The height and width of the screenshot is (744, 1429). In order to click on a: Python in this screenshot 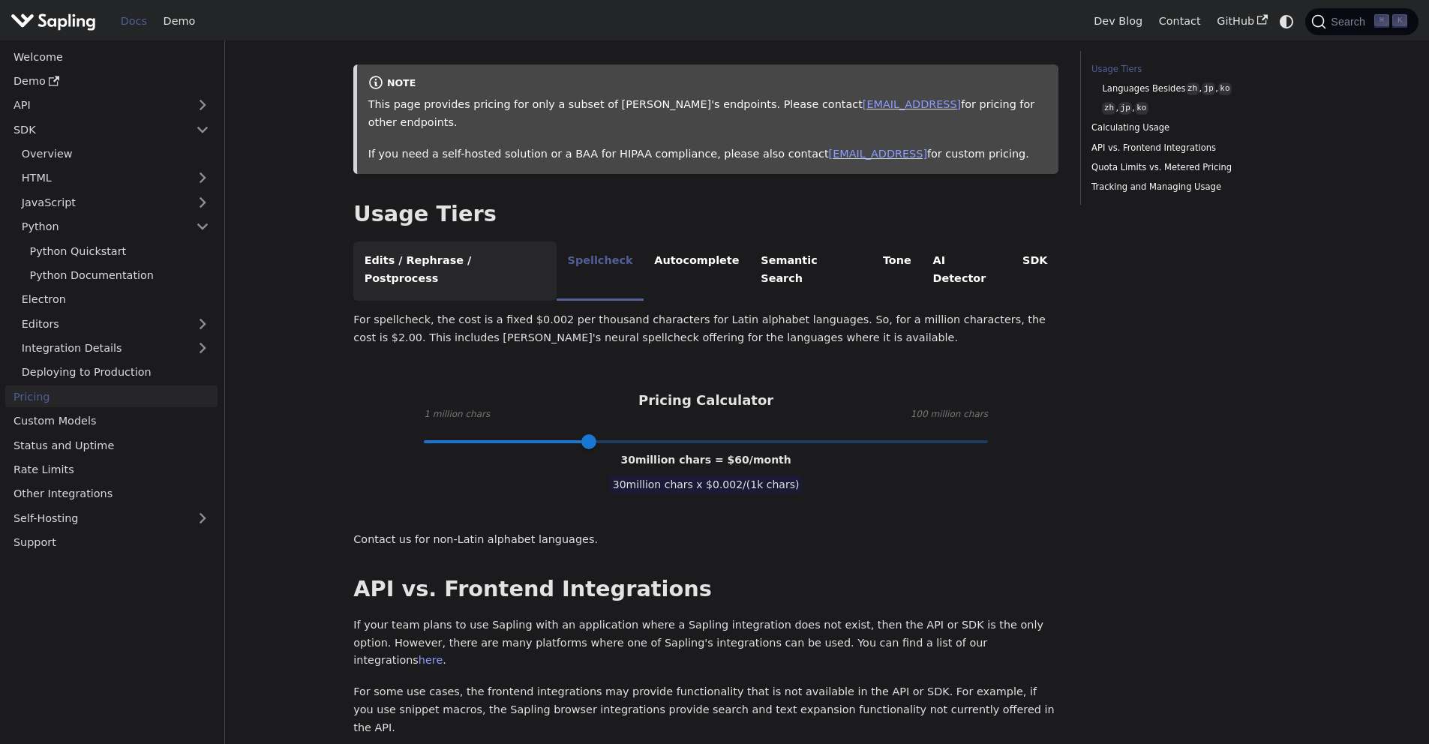, I will do `click(116, 227)`.